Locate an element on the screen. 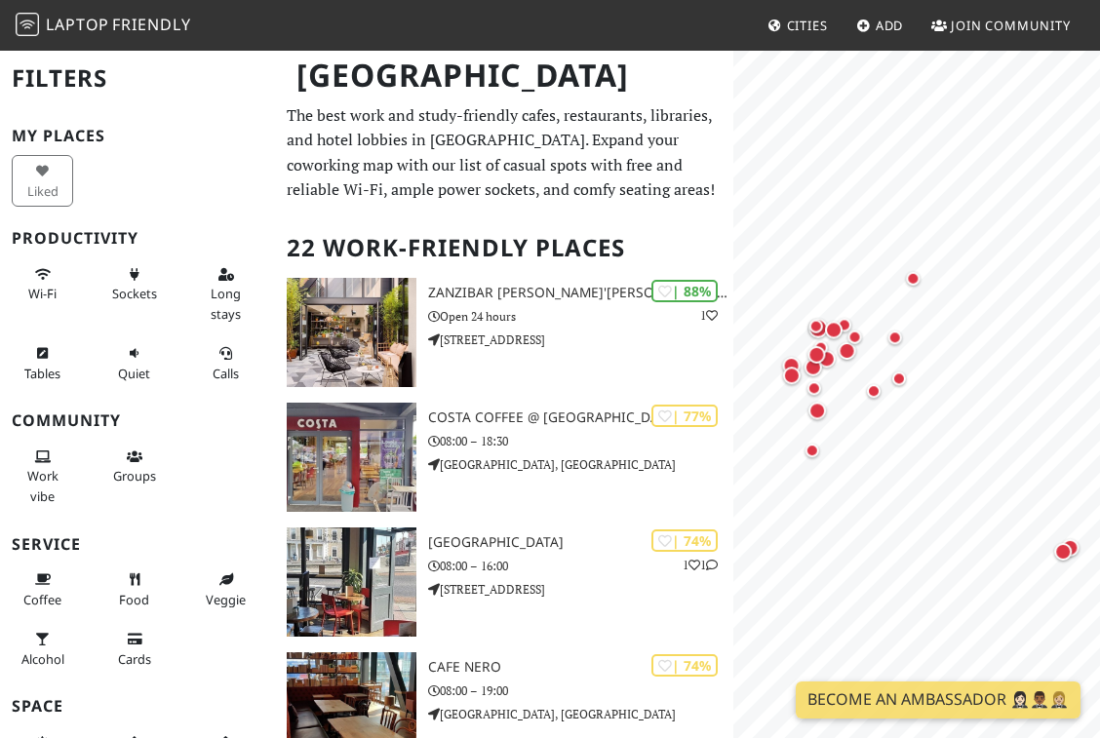 The height and width of the screenshot is (738, 1100). button: Coffee is located at coordinates (42, 589).